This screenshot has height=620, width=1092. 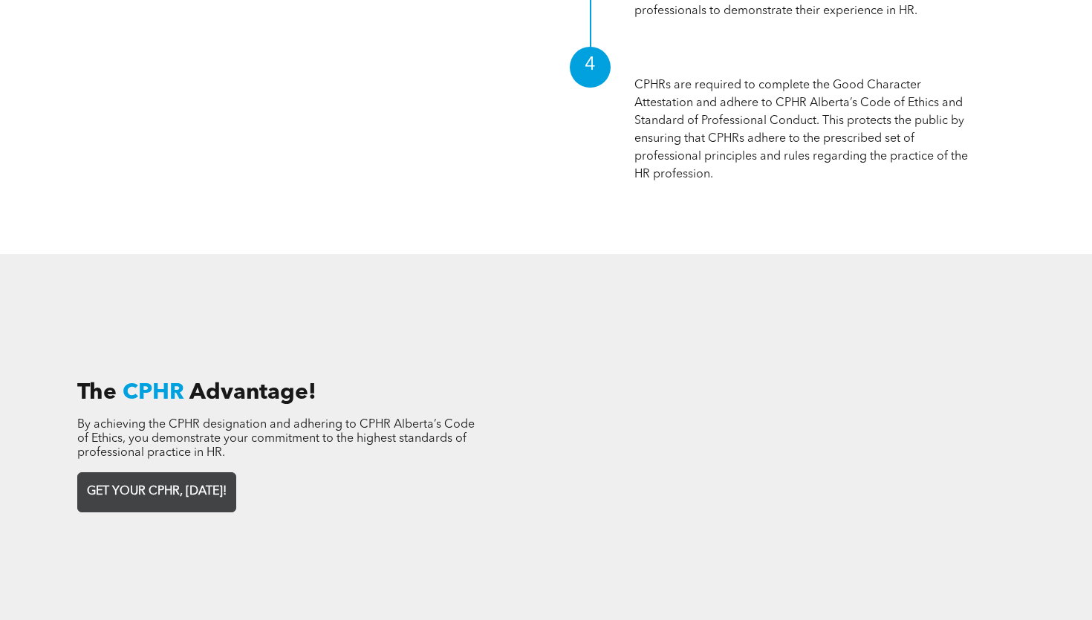 What do you see at coordinates (97, 393) in the screenshot?
I see `span: The` at bounding box center [97, 393].